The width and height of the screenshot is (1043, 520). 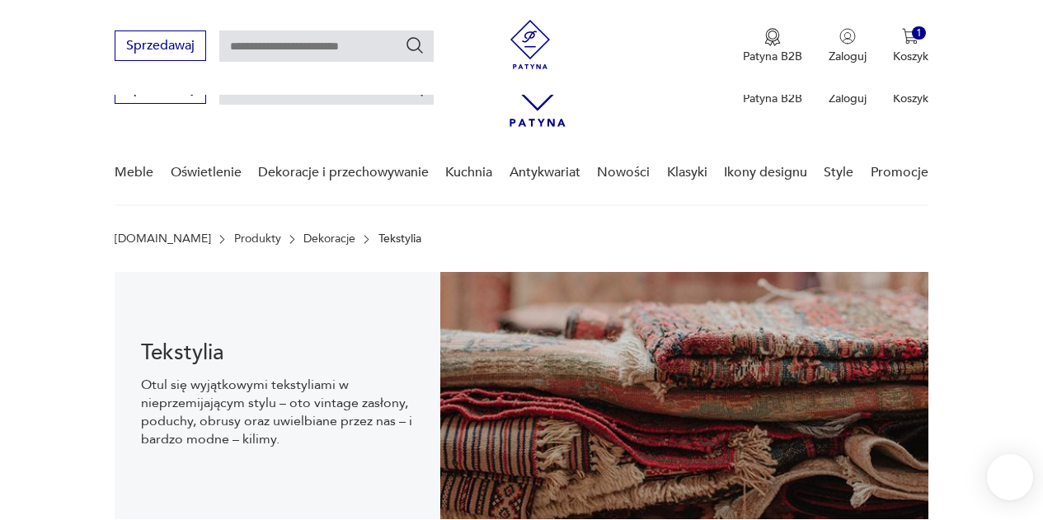 What do you see at coordinates (134, 172) in the screenshot?
I see `a: Meble` at bounding box center [134, 172].